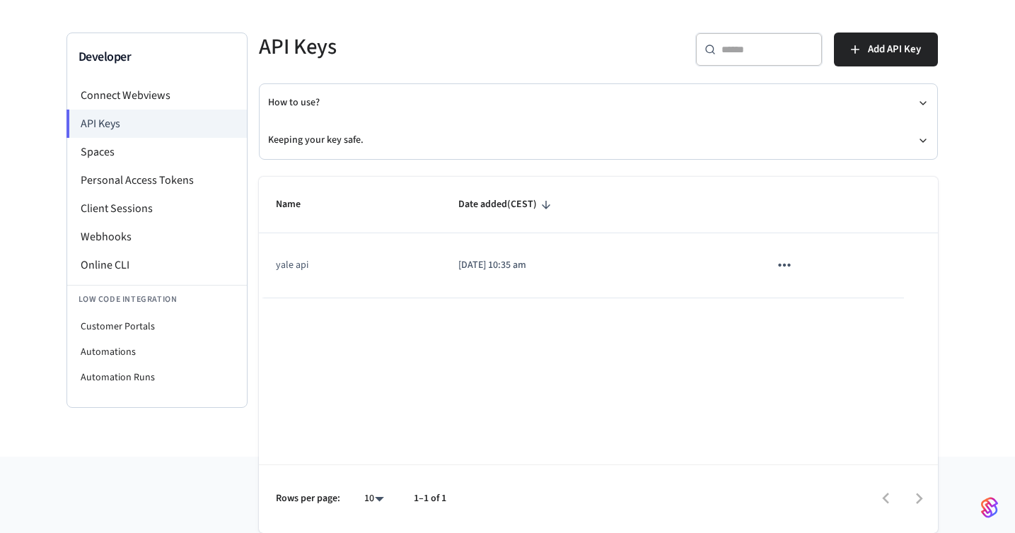 This screenshot has width=1015, height=533. What do you see at coordinates (886, 50) in the screenshot?
I see `button: Add API Key` at bounding box center [886, 50].